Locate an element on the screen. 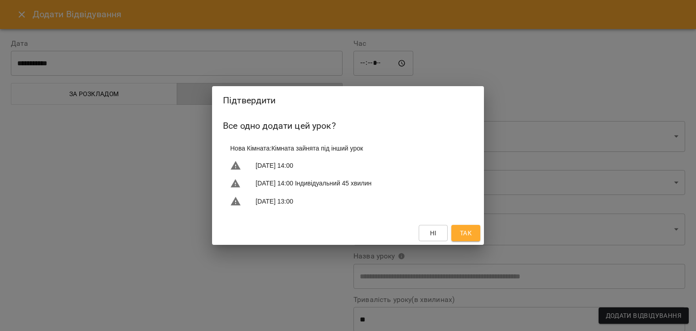 Image resolution: width=696 pixels, height=331 pixels. span: Так is located at coordinates (466, 233).